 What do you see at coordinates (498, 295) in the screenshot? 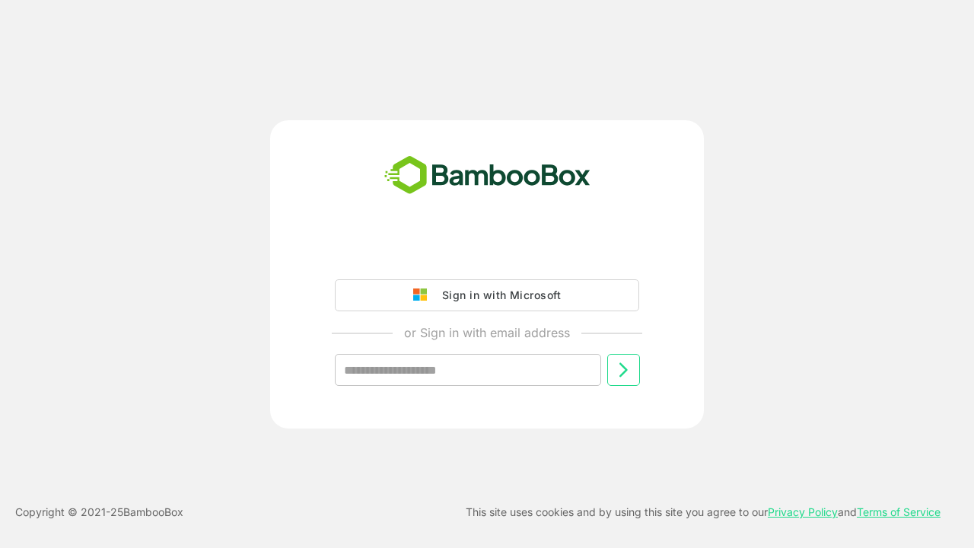
I see `div: Sign in with Microsoft` at bounding box center [498, 295].